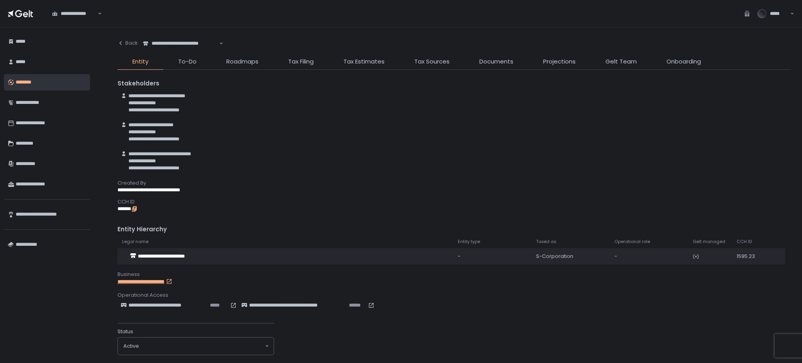  I want to click on span: Entity, so click(140, 61).